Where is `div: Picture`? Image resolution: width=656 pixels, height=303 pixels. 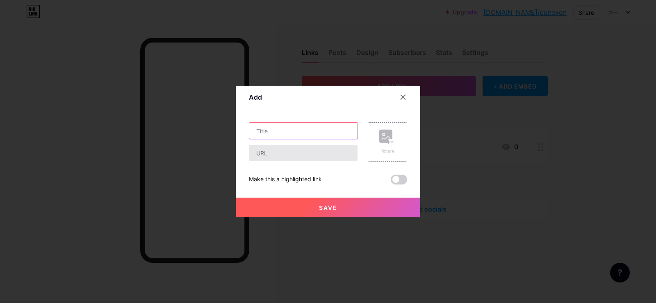 div: Picture is located at coordinates (387, 151).